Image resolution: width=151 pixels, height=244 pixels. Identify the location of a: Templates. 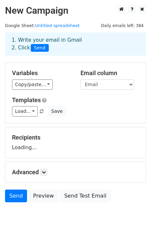
(26, 100).